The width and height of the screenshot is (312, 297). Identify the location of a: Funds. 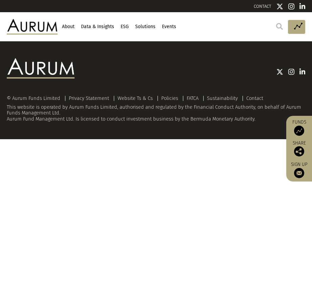
(300, 128).